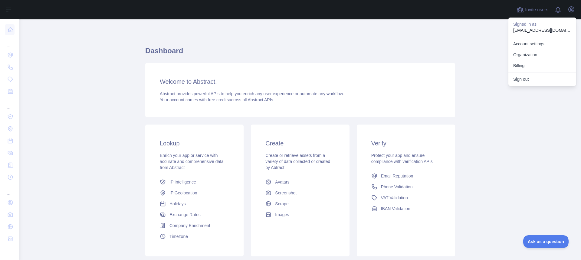 The height and width of the screenshot is (260, 581). I want to click on button: Billing, so click(543, 66).